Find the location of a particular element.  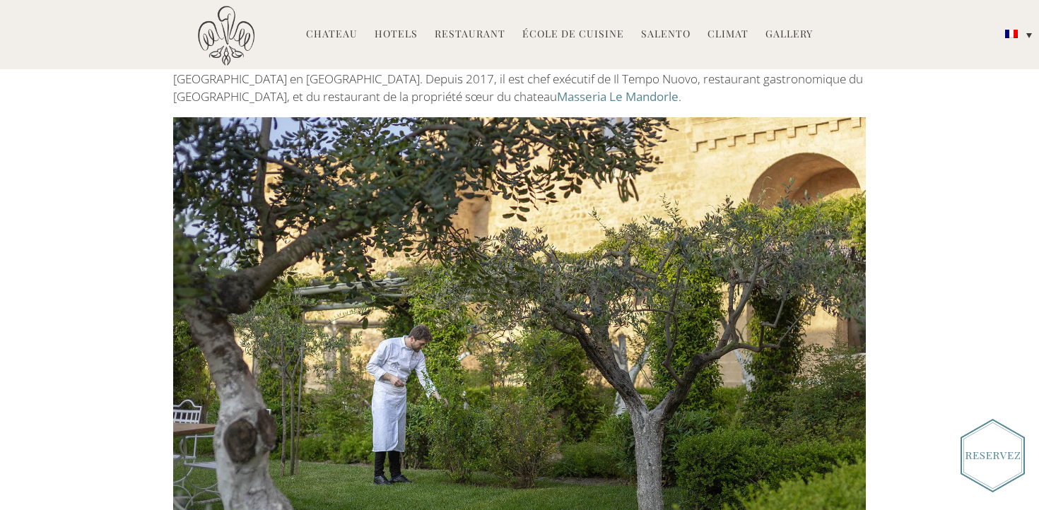

a: Restaurant is located at coordinates (470, 35).